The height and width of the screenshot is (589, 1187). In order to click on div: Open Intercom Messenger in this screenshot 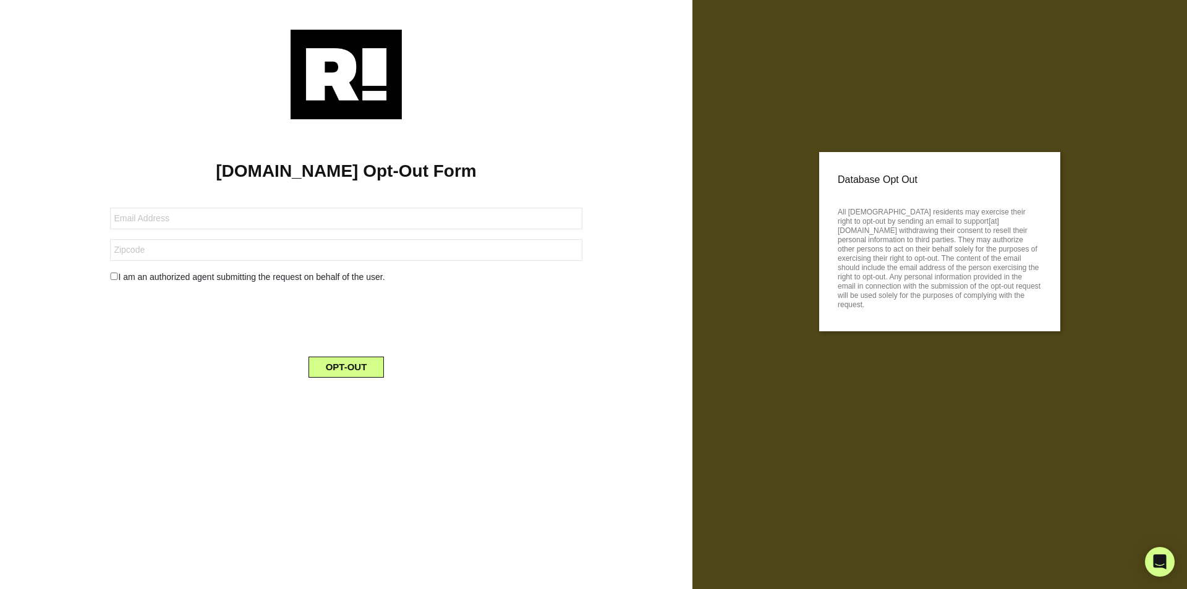, I will do `click(1160, 562)`.